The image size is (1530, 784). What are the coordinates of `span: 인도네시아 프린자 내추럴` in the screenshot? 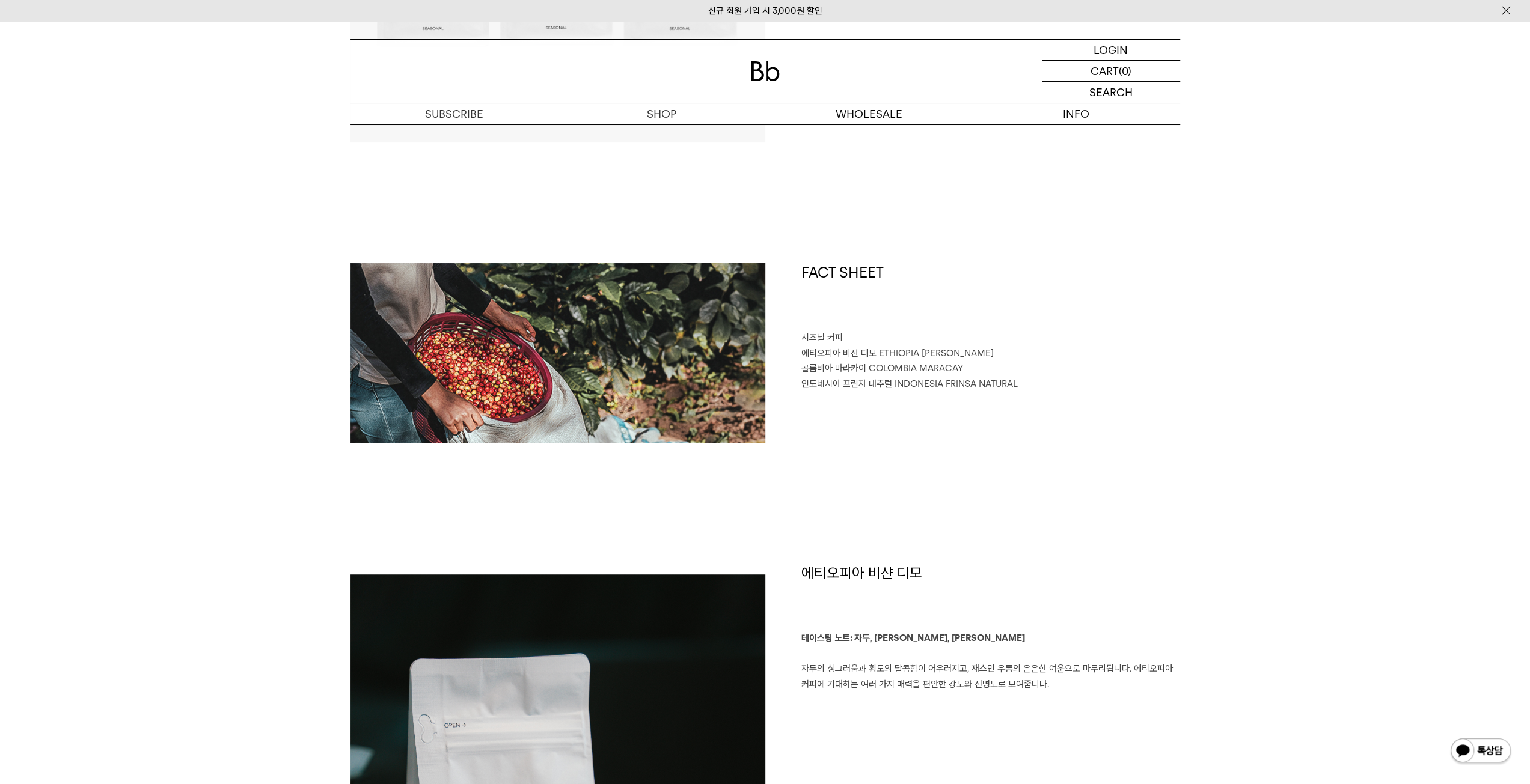 It's located at (846, 384).